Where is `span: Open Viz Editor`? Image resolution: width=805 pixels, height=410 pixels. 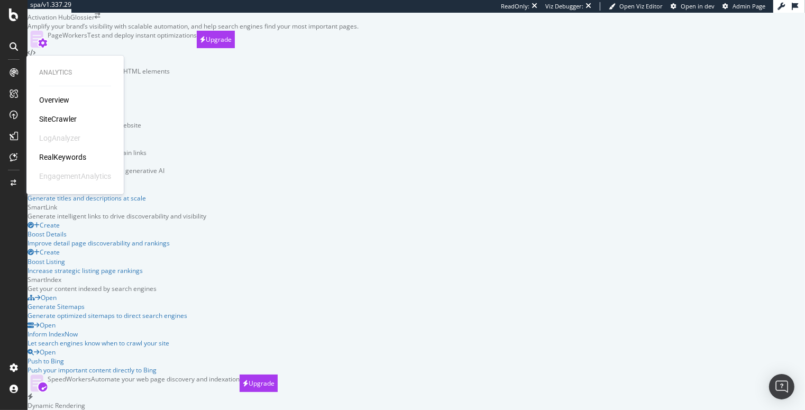 span: Open Viz Editor is located at coordinates (641, 6).